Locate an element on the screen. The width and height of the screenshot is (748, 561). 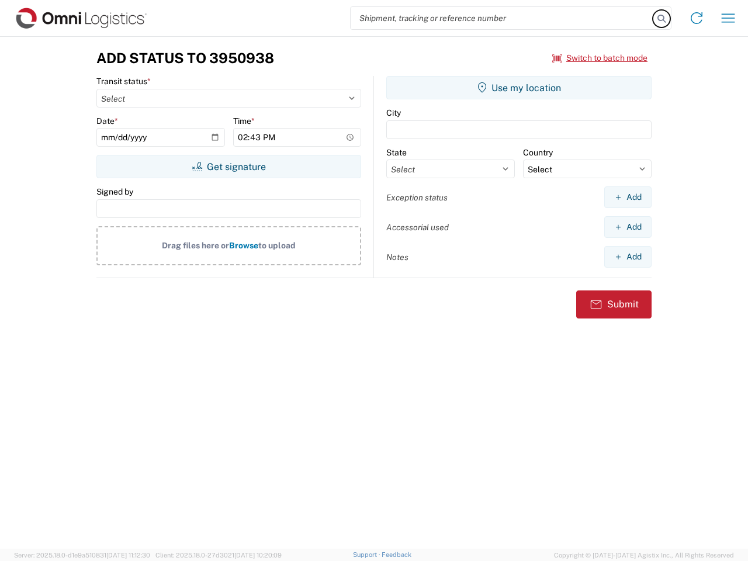
label: Transit status is located at coordinates (123, 81).